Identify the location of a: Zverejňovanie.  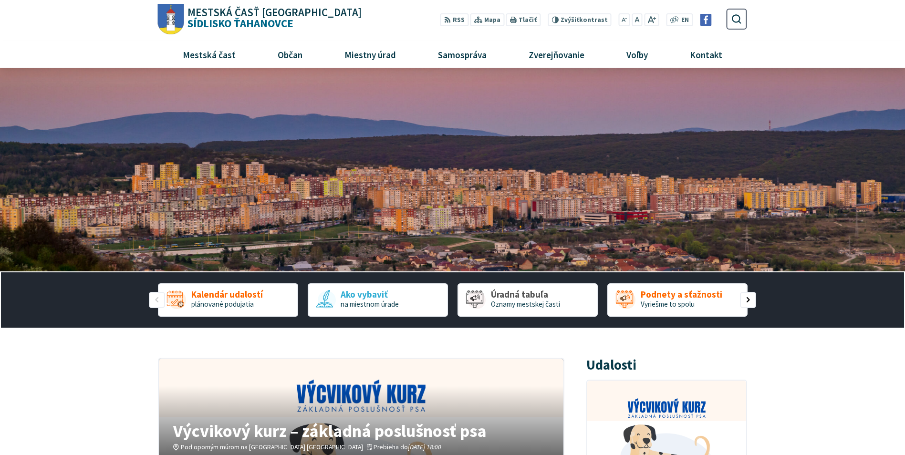
(557, 54).